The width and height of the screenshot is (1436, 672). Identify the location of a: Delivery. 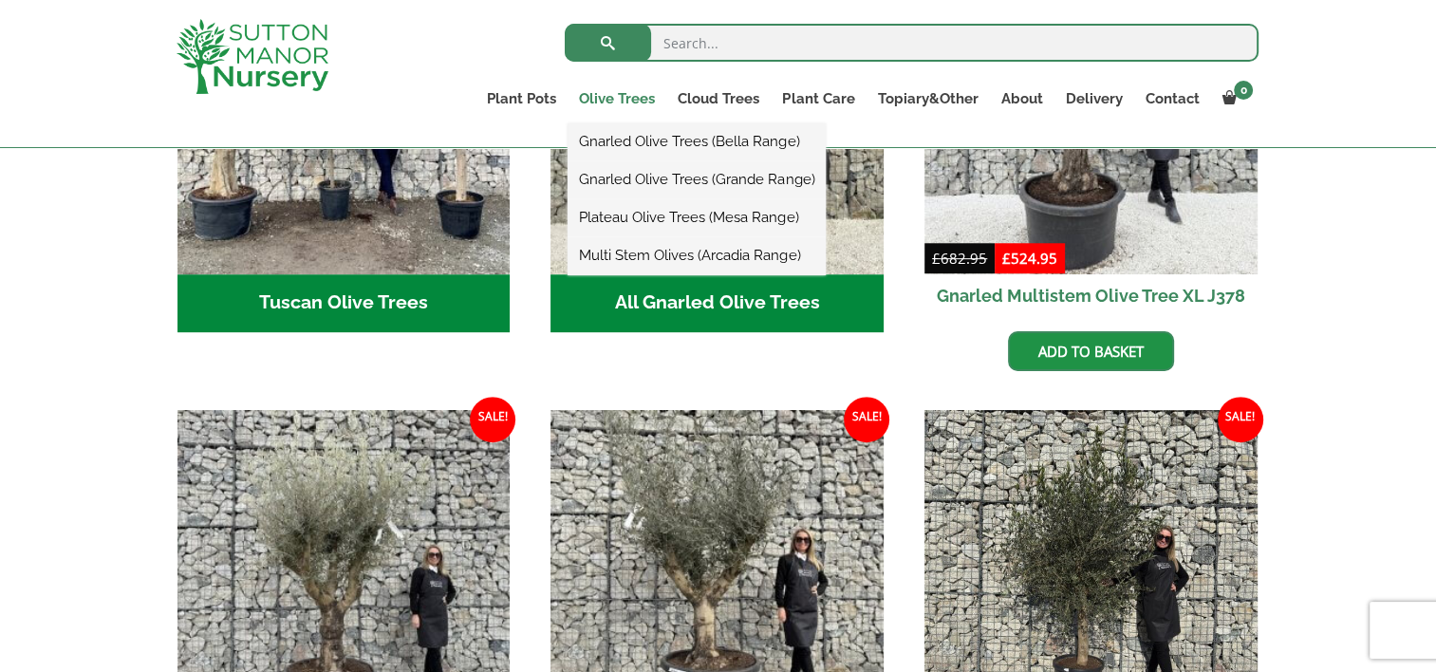
(1094, 99).